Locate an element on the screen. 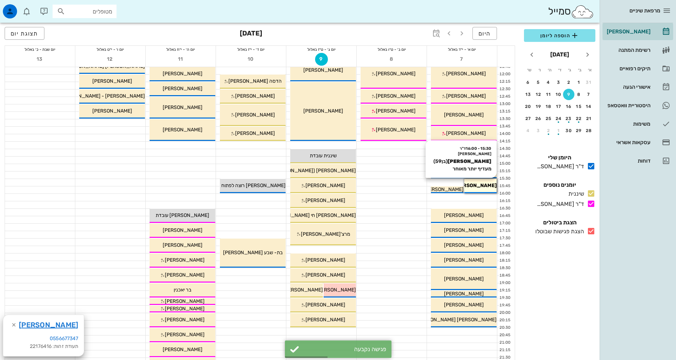  div: 14 is located at coordinates (589, 107).